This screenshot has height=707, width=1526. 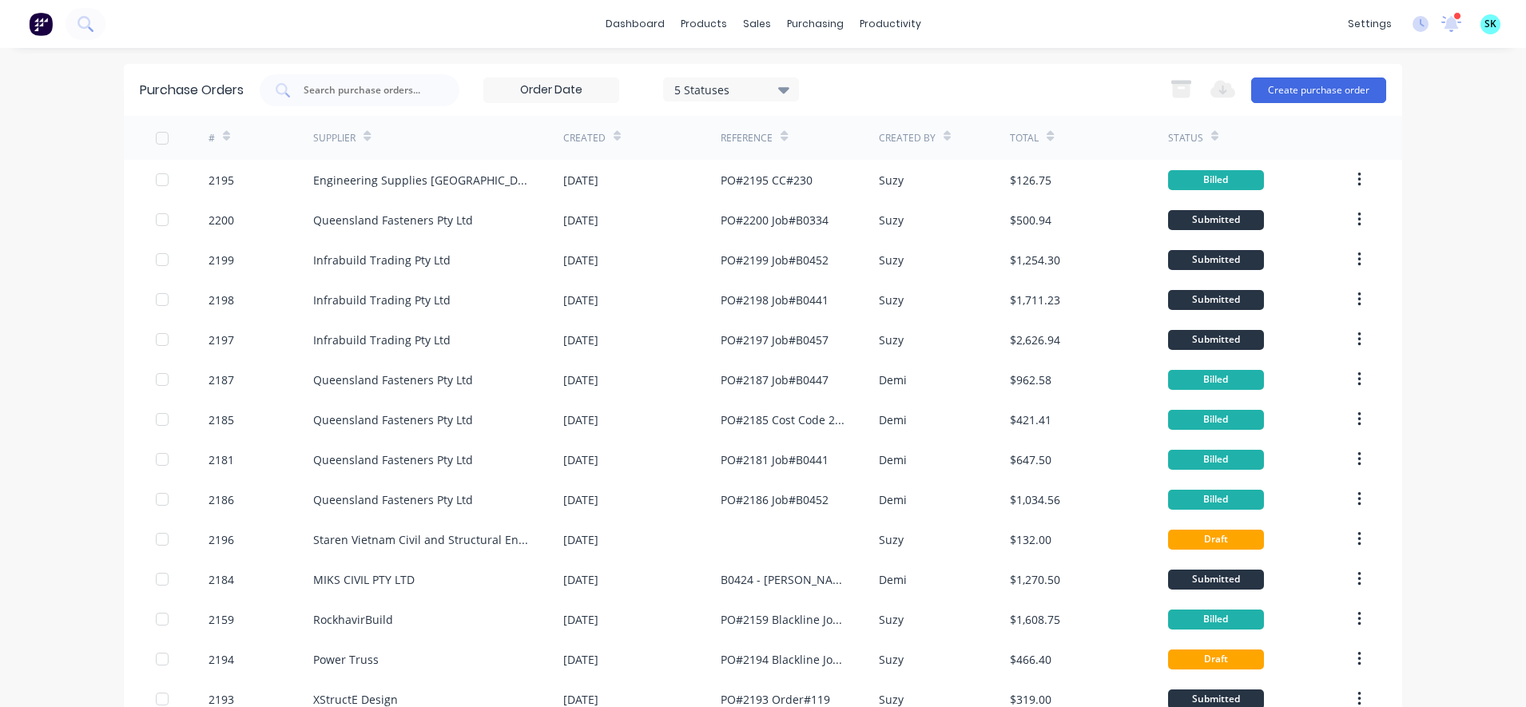 What do you see at coordinates (221, 499) in the screenshot?
I see `div: 2186` at bounding box center [221, 499].